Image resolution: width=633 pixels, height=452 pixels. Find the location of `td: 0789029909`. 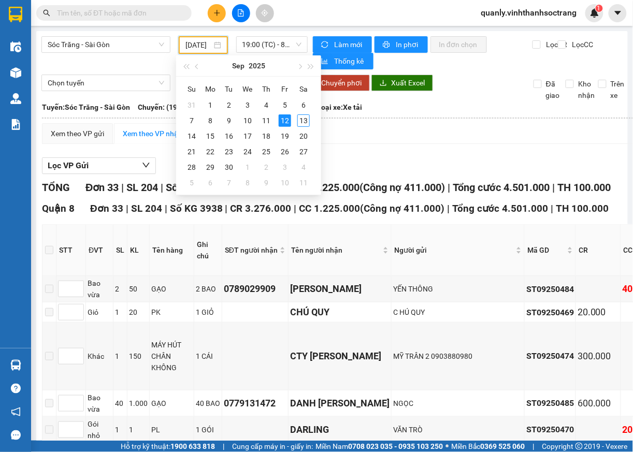

td: 0789029909 is located at coordinates (255, 289).